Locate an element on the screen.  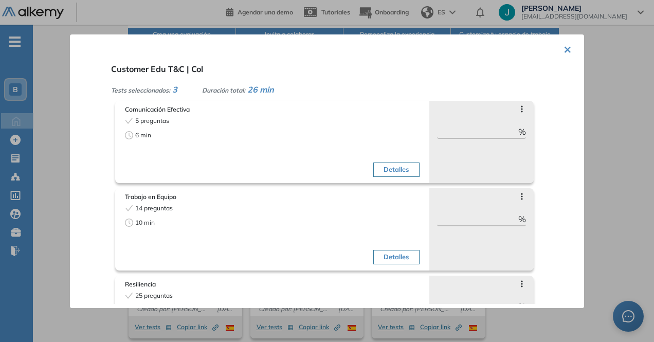
span: 3 is located at coordinates (175, 89).